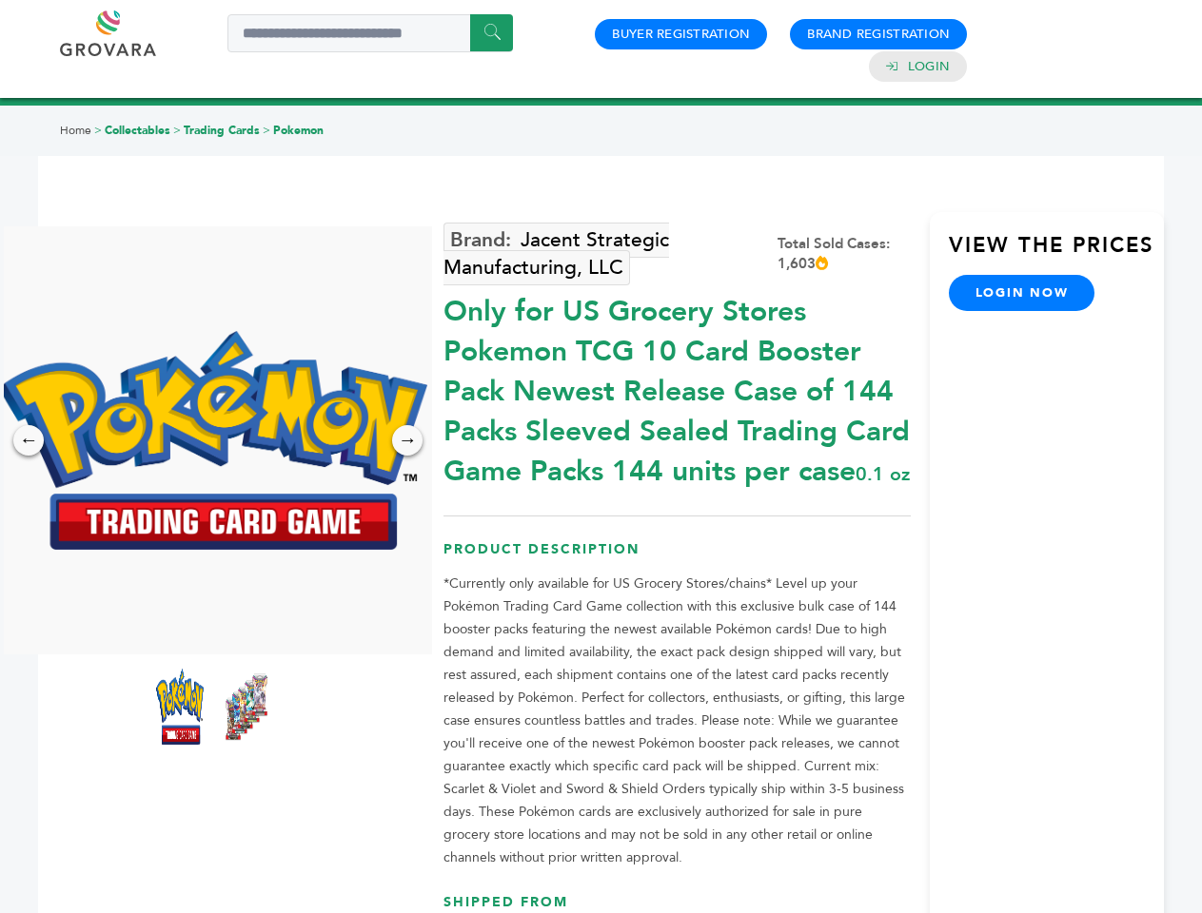  Describe the element at coordinates (1056, 253) in the screenshot. I see `h3: View the Prices` at that location.